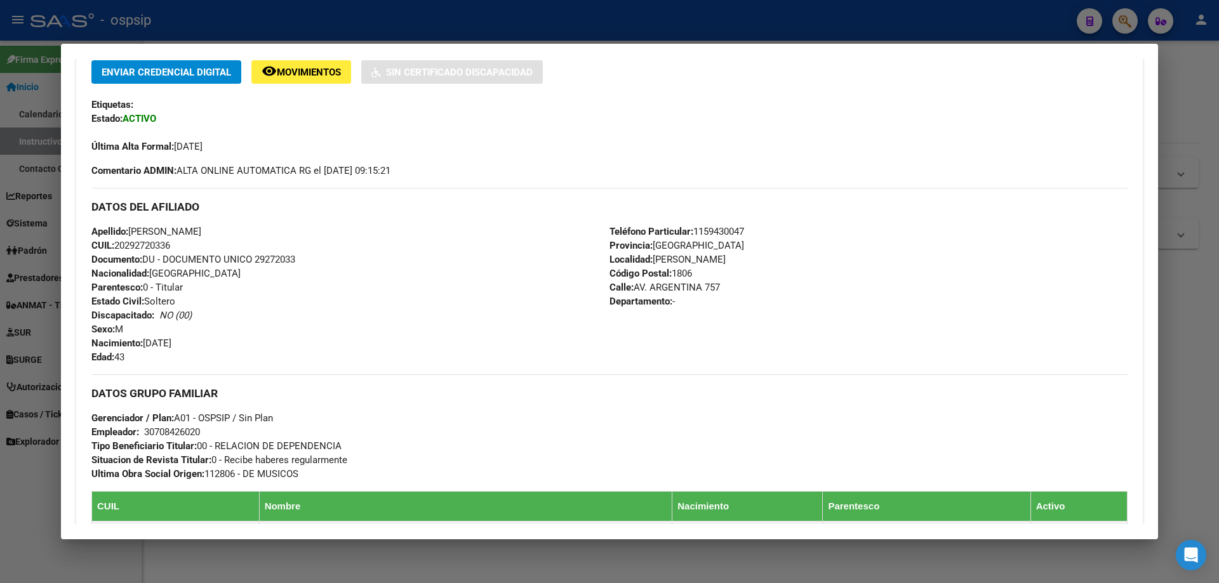  Describe the element at coordinates (107, 119) in the screenshot. I see `strong: Estado:` at that location.